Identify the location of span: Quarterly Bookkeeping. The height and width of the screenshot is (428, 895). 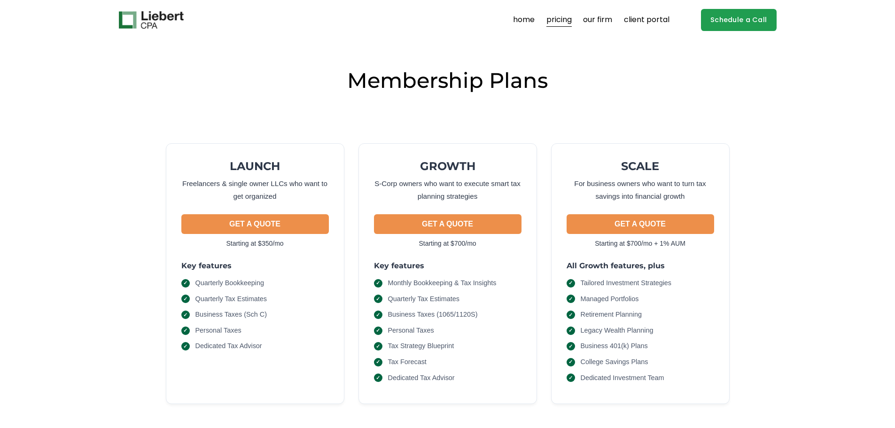
(230, 283).